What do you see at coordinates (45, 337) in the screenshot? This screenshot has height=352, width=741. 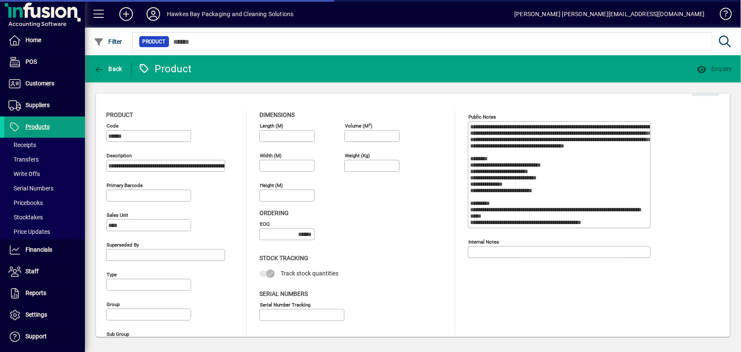 I see `a: Support` at bounding box center [45, 337].